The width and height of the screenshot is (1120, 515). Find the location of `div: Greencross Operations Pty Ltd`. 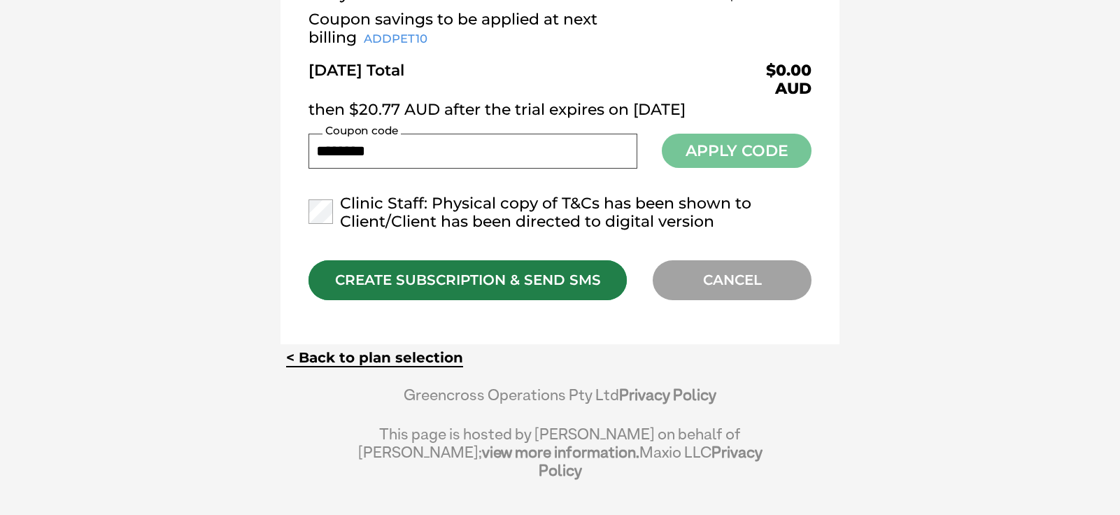

div: Greencross Operations Pty Ltd is located at coordinates (560, 402).